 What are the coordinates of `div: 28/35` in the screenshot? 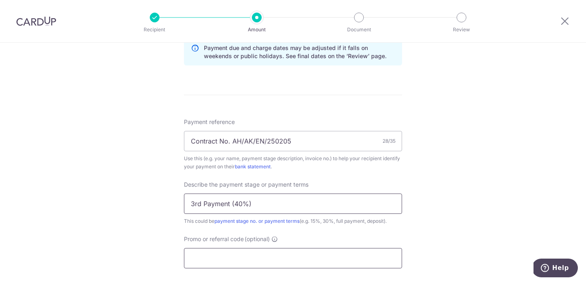 It's located at (389, 141).